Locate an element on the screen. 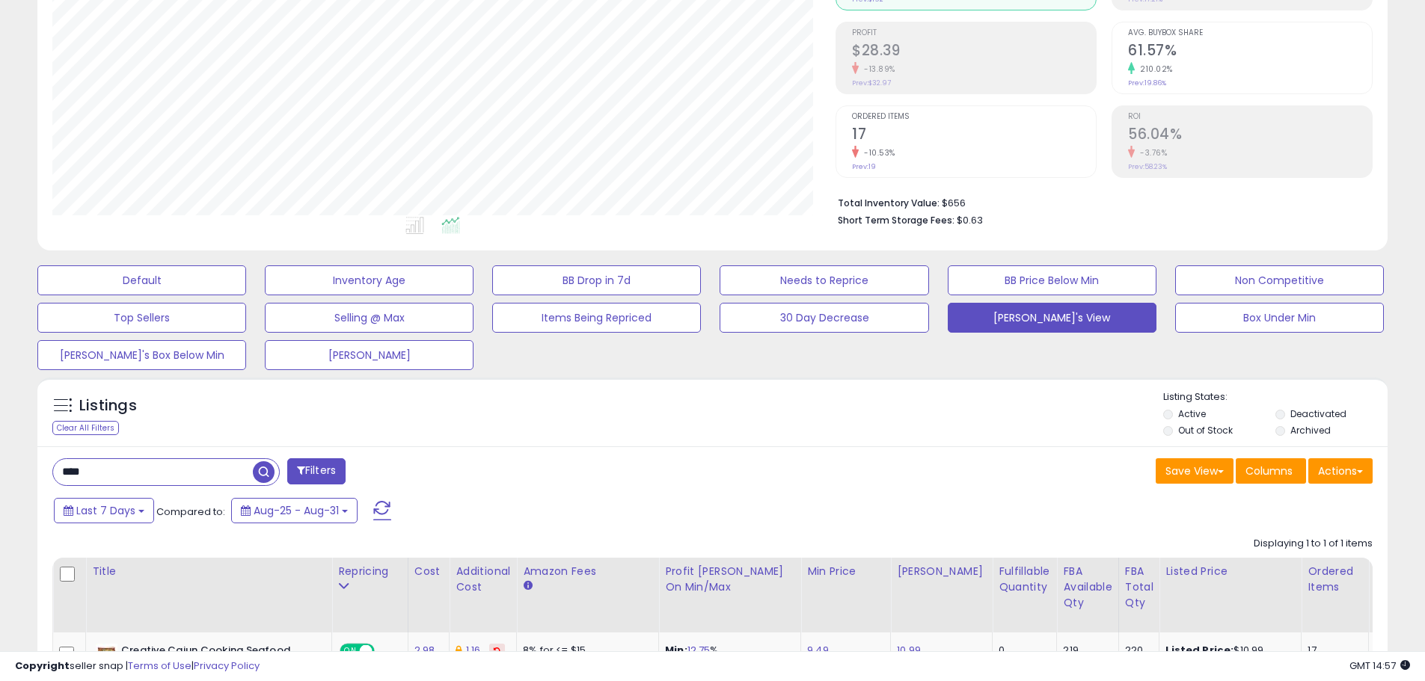  div: Min Price is located at coordinates (845, 571).